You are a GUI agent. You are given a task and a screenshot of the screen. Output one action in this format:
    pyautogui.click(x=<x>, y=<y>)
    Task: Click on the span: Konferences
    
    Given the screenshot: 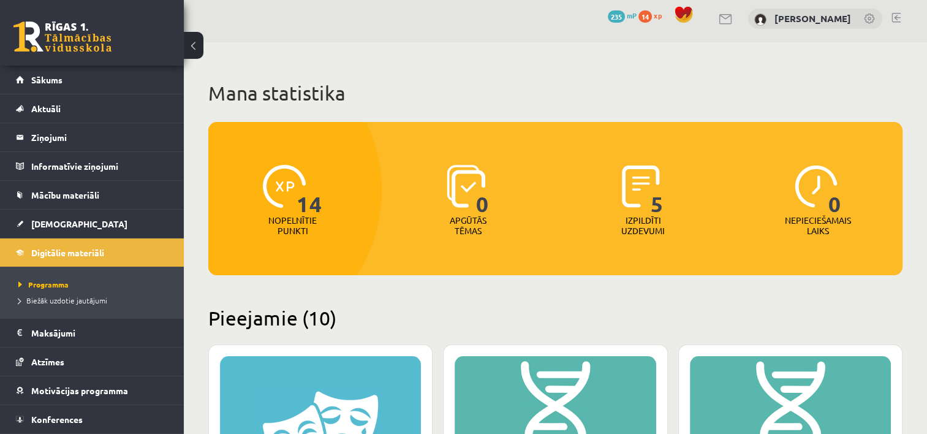 What is the action you would take?
    pyautogui.click(x=57, y=419)
    